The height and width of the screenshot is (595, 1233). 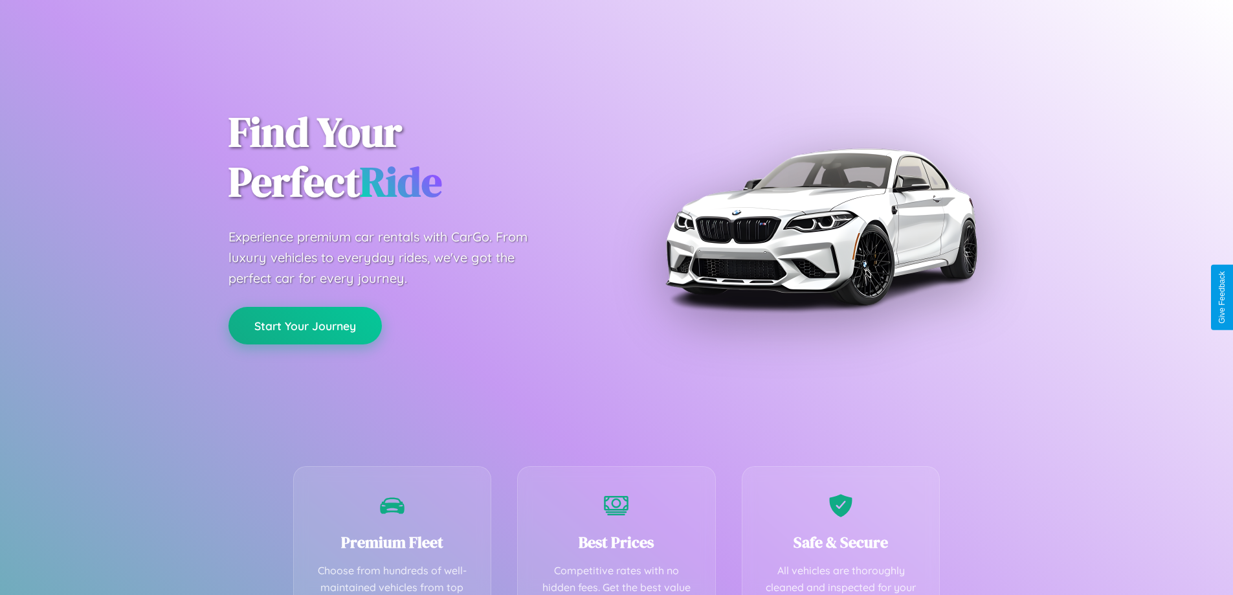 I want to click on div: Give Feedback, so click(x=1222, y=297).